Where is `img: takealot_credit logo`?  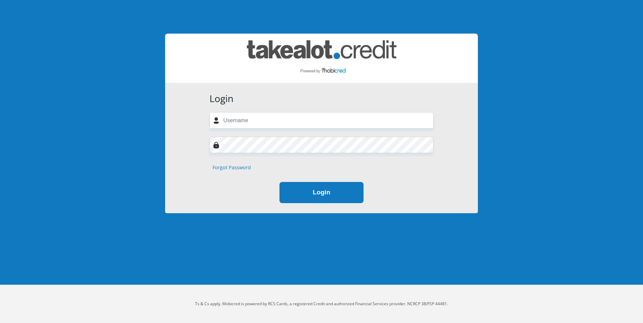 img: takealot_credit logo is located at coordinates (321, 58).